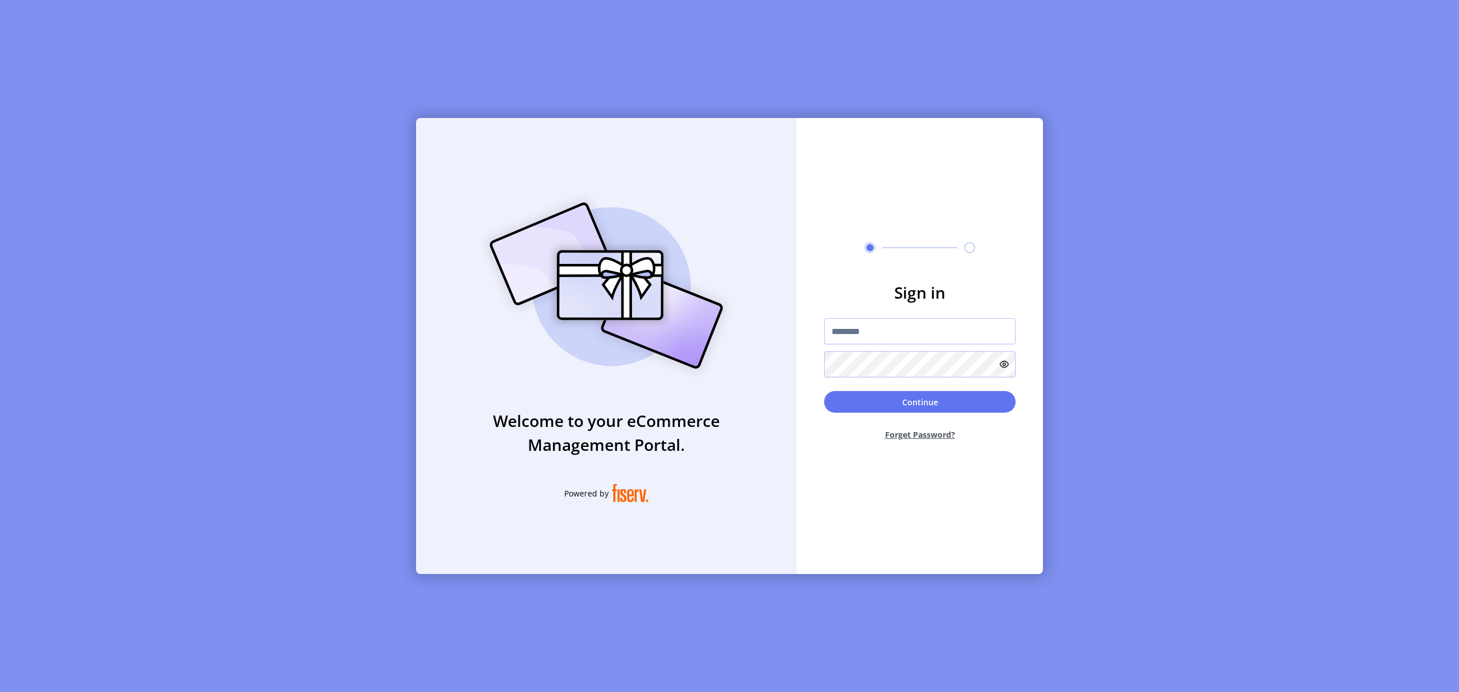  I want to click on h3: Welcome to your eCommerce Management Portal., so click(606, 432).